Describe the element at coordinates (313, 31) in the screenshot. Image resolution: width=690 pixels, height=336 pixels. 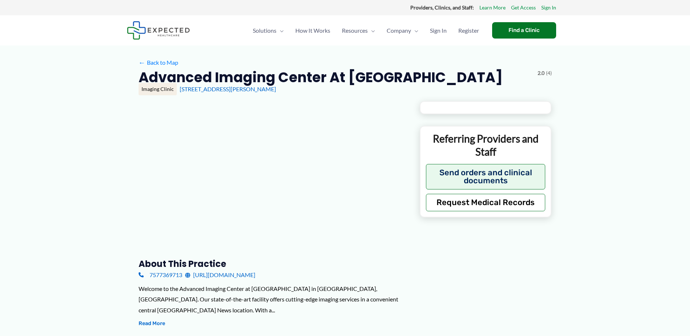
I see `a: How It Works` at that location.